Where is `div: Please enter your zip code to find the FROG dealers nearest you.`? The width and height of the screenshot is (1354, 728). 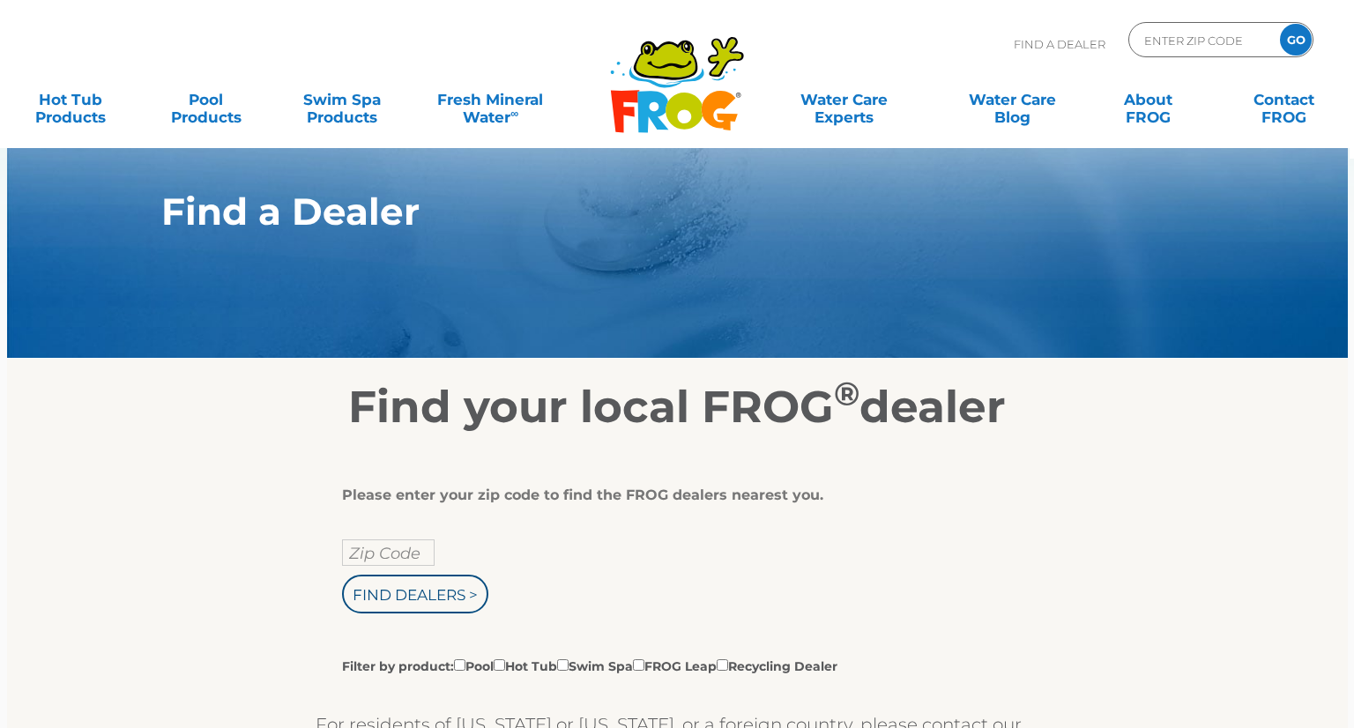
div: Please enter your zip code to find the FROG dealers nearest you. is located at coordinates (670, 495).